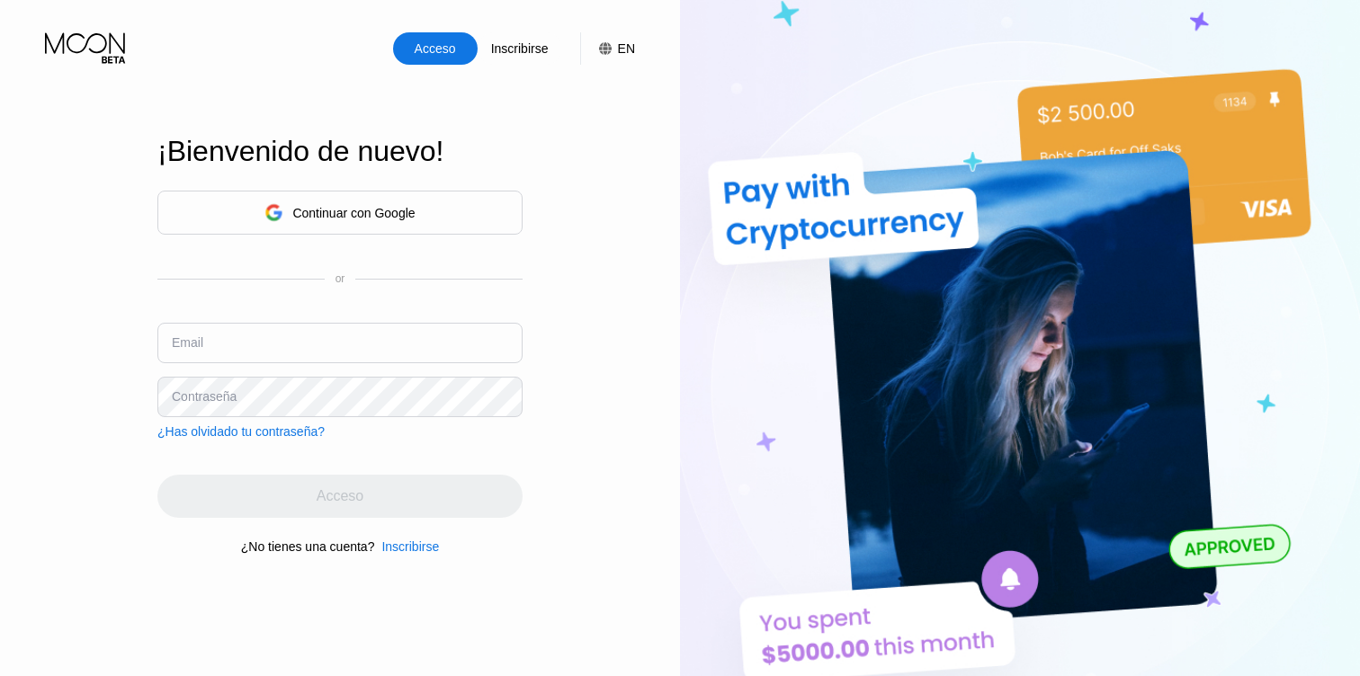 The image size is (1360, 676). What do you see at coordinates (204, 397) in the screenshot?
I see `div: Contraseña` at bounding box center [204, 397].